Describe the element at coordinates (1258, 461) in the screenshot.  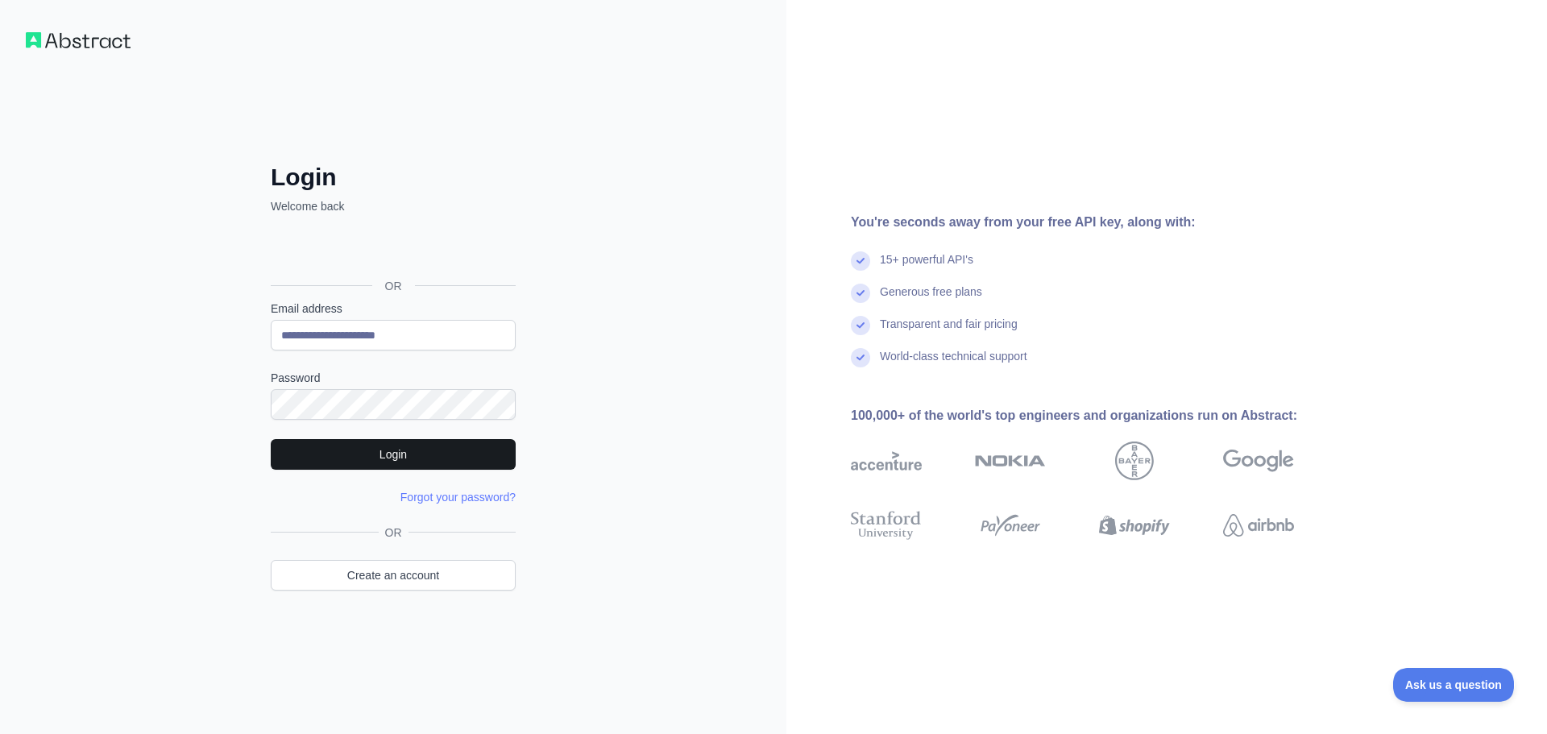
I see `img: google` at that location.